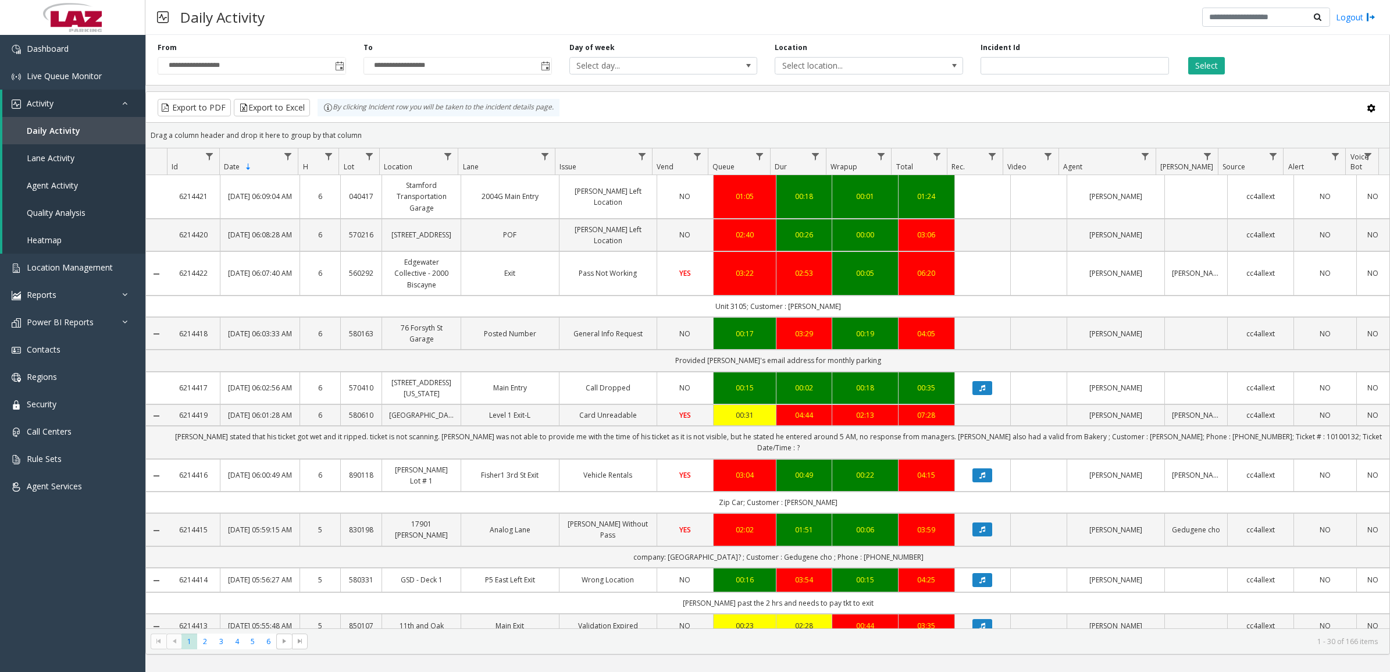  Describe the element at coordinates (865, 196) in the screenshot. I see `div: 00:01` at that location.